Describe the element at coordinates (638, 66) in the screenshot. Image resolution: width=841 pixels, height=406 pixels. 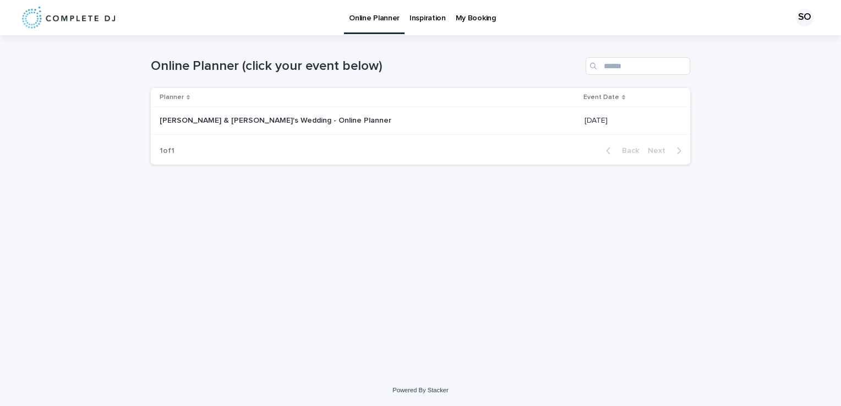
I see `input: Search` at that location.